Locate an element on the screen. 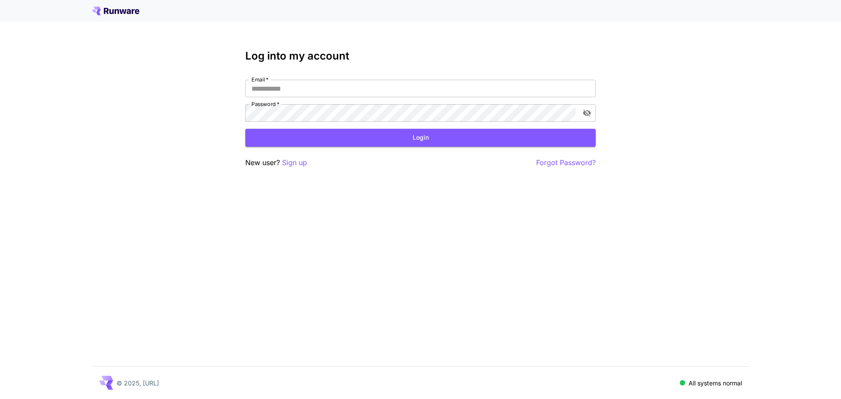  label: Email is located at coordinates (260, 79).